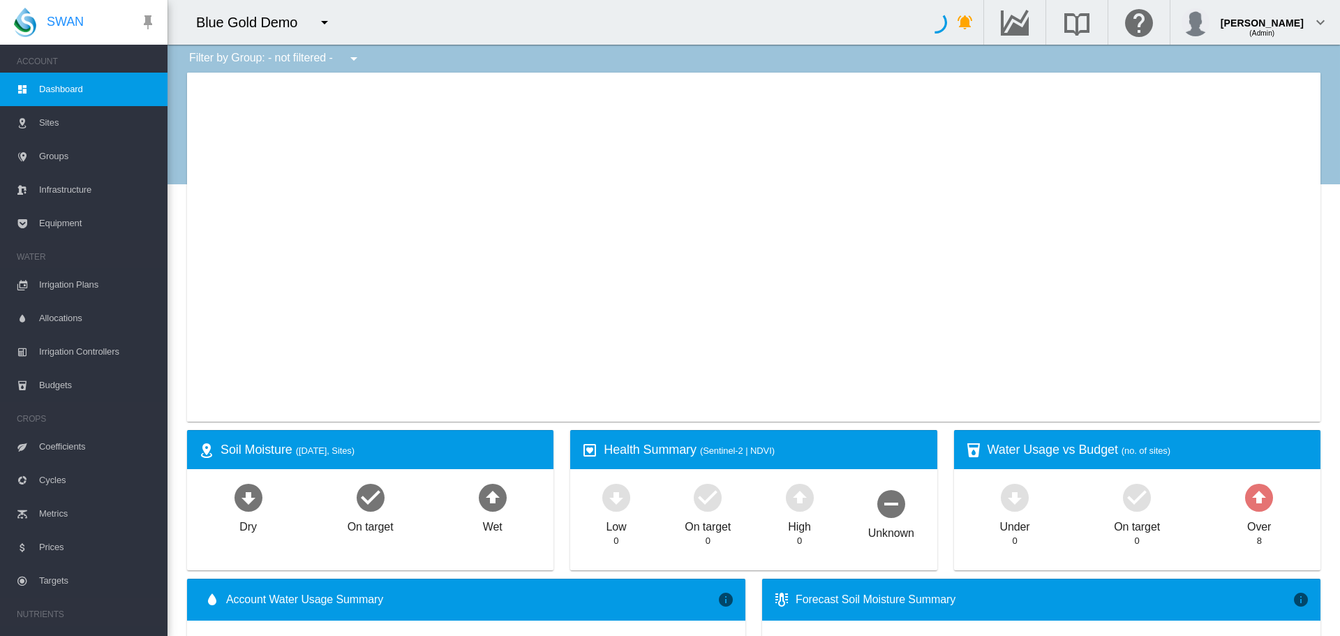 The height and width of the screenshot is (636, 1340). What do you see at coordinates (98, 285) in the screenshot?
I see `span: Irrigation Plans` at bounding box center [98, 285].